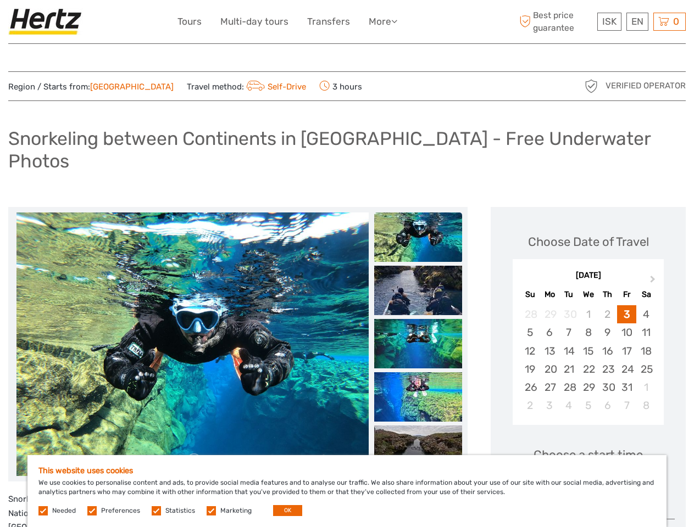 The width and height of the screenshot is (694, 527). Describe the element at coordinates (607, 314) in the screenshot. I see `div: Not available Thursday, October 2nd, 2025` at that location.